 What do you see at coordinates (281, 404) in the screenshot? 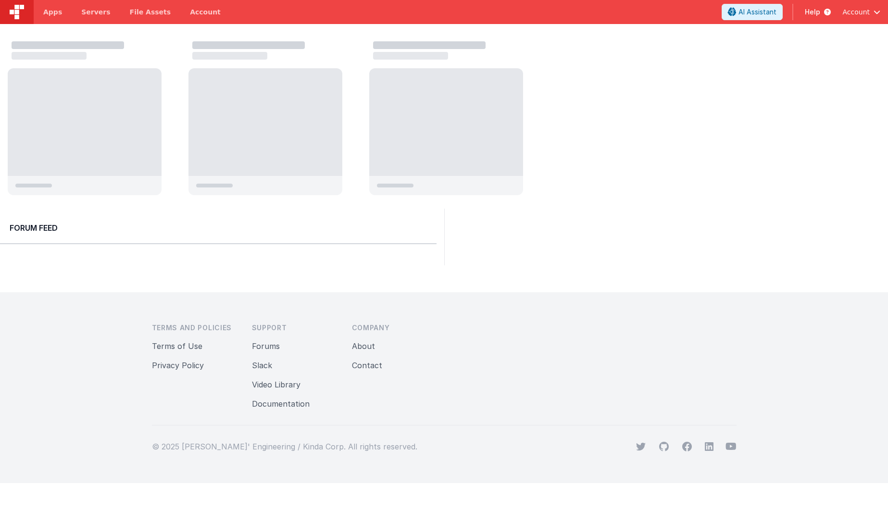
I see `button: Documentation` at bounding box center [281, 404].